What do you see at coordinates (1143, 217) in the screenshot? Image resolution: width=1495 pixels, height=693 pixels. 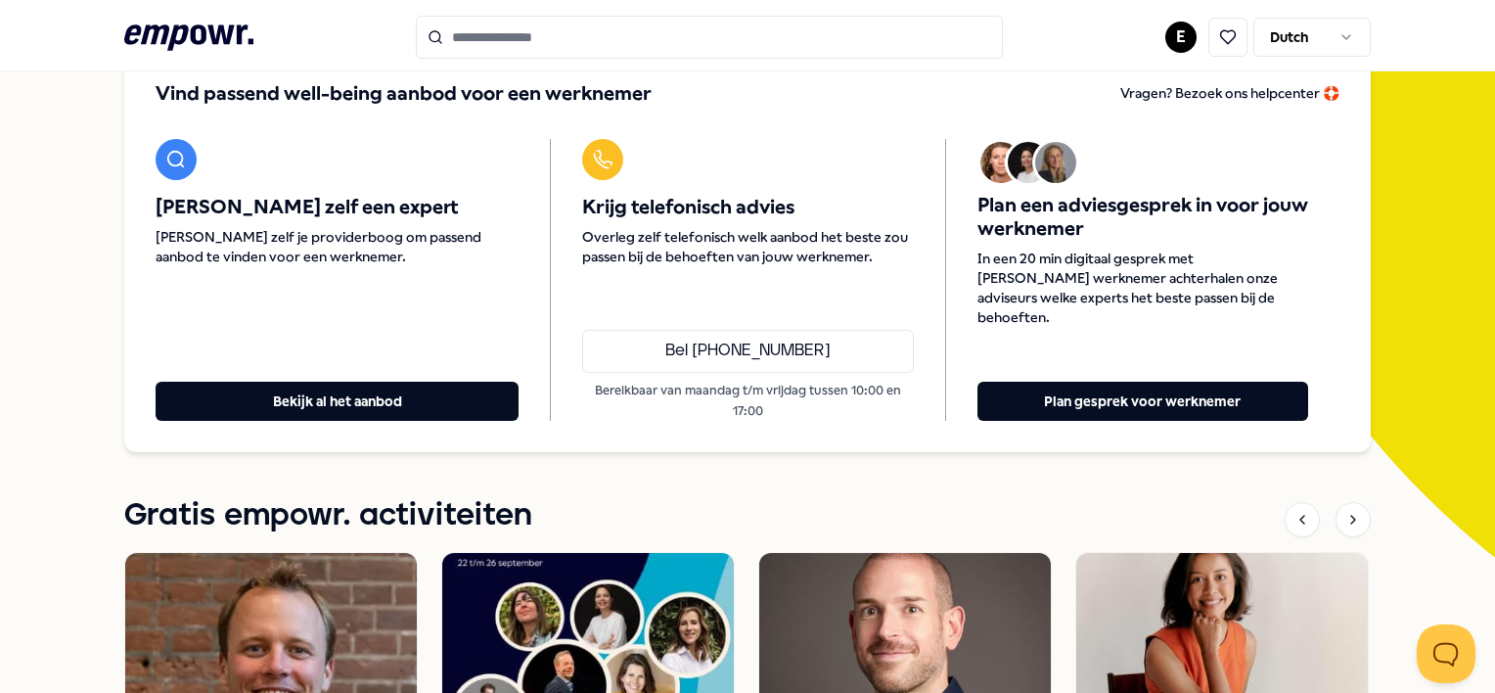 I see `span: Plan een adviesgesprek in voor jouw werknemer` at bounding box center [1143, 217].